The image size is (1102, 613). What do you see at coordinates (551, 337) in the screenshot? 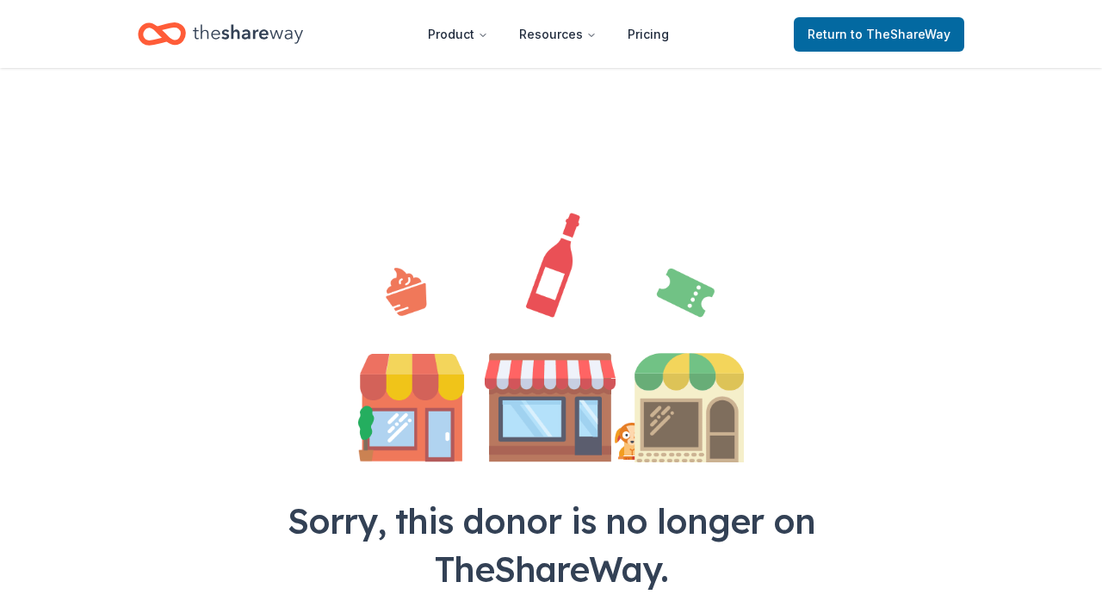
I see `img: Illustration for landing page` at bounding box center [551, 337].